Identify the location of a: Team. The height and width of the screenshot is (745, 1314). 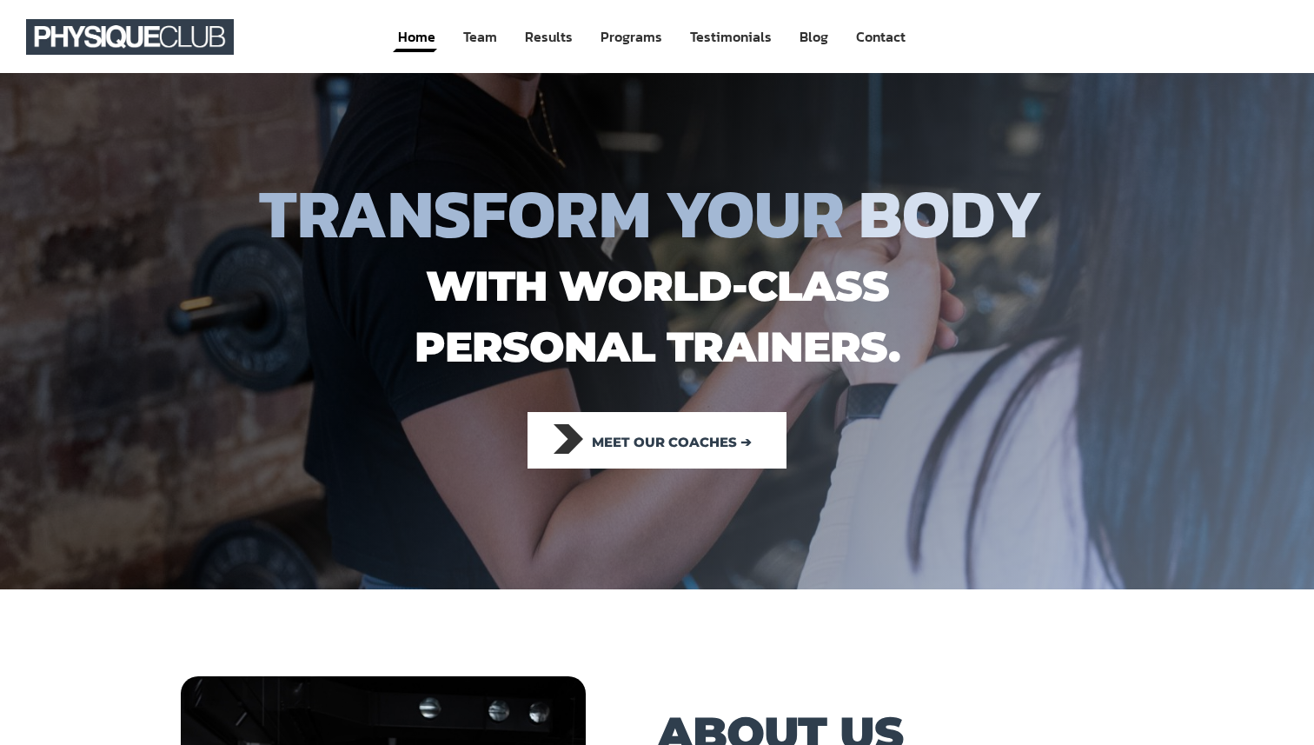
(480, 36).